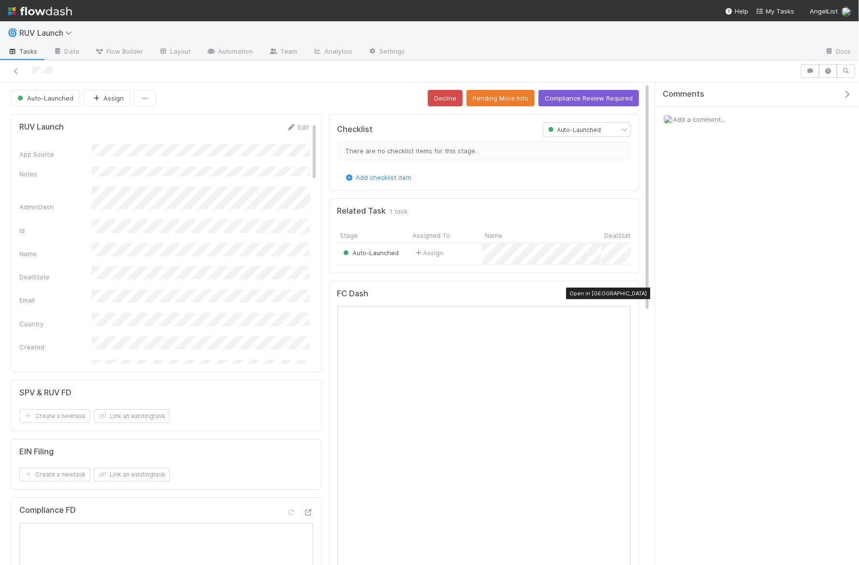 This screenshot has width=859, height=565. What do you see at coordinates (119, 51) in the screenshot?
I see `span: Flow Builder` at bounding box center [119, 51].